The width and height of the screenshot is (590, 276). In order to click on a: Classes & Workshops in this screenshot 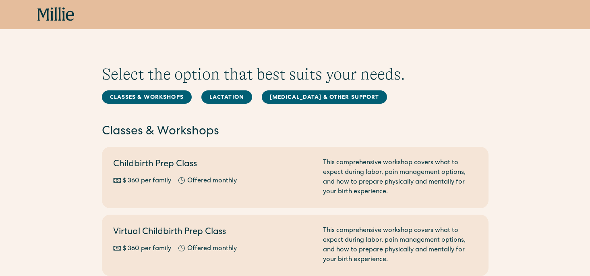, I will do `click(147, 97)`.